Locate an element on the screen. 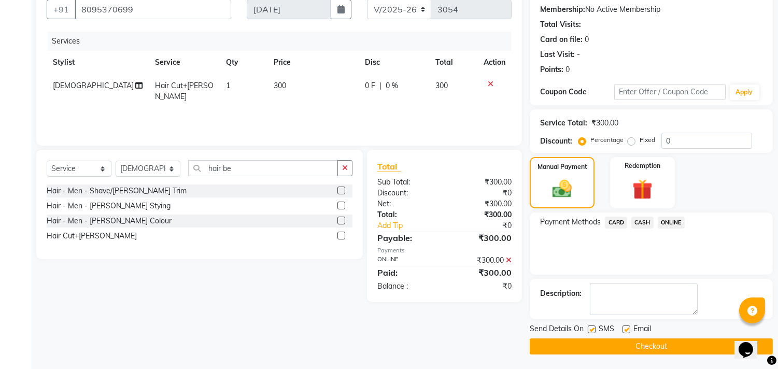 This screenshot has width=778, height=369. div: Coupon Code is located at coordinates (577, 92).